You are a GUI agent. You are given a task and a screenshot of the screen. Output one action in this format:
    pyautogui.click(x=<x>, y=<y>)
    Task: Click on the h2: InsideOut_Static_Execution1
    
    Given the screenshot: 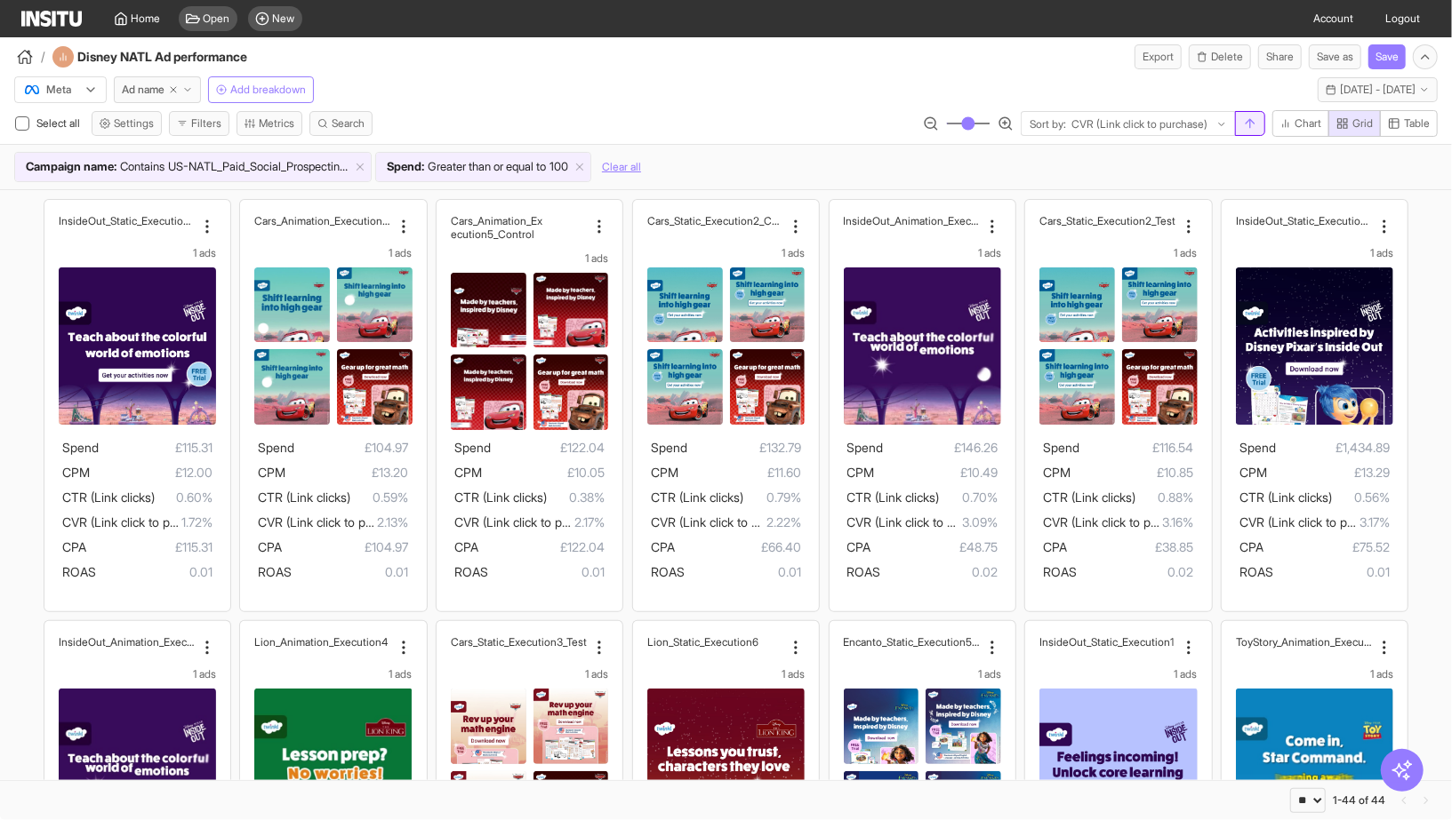 What is the action you would take?
    pyautogui.click(x=1106, y=642)
    